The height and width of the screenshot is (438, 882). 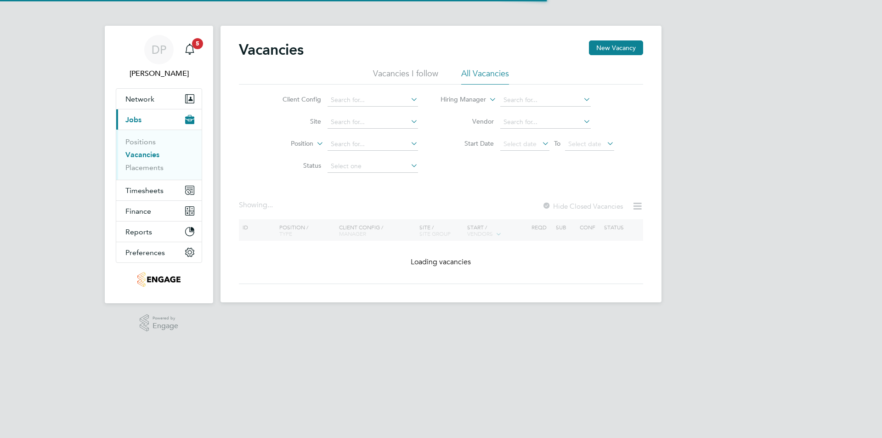 What do you see at coordinates (294, 165) in the screenshot?
I see `label: Status` at bounding box center [294, 165].